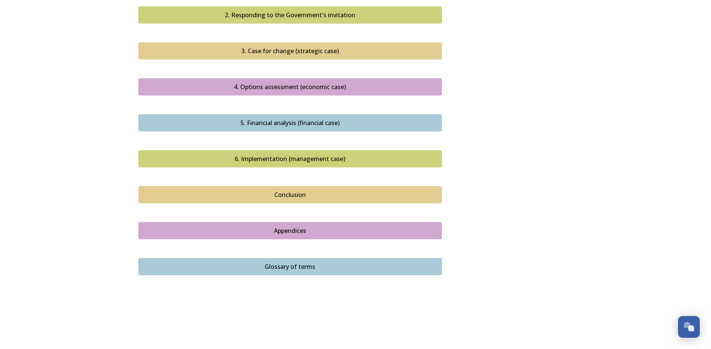 The height and width of the screenshot is (349, 711). What do you see at coordinates (290, 51) in the screenshot?
I see `button: 3. Case for change (strategic case)` at bounding box center [290, 51].